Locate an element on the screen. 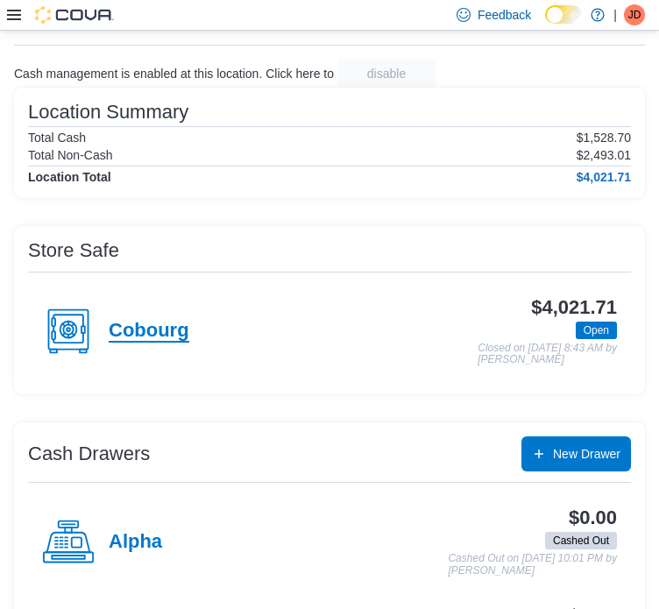  input: Dark Mode is located at coordinates (564, 14).